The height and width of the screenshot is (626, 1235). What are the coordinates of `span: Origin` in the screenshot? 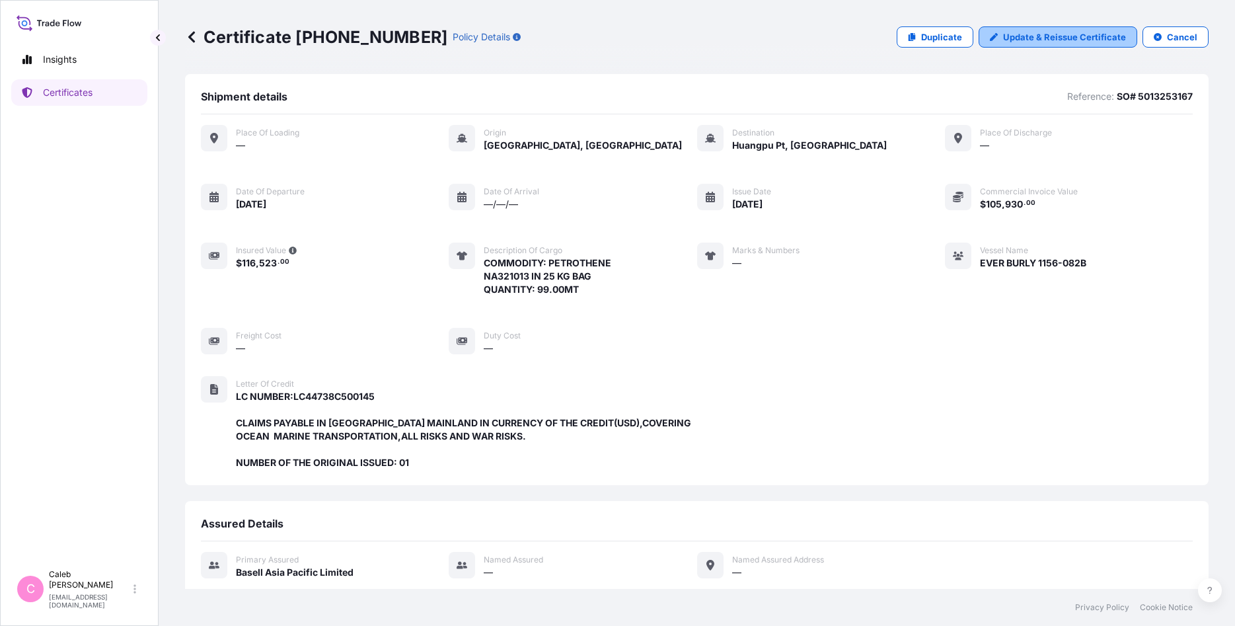 It's located at (495, 133).